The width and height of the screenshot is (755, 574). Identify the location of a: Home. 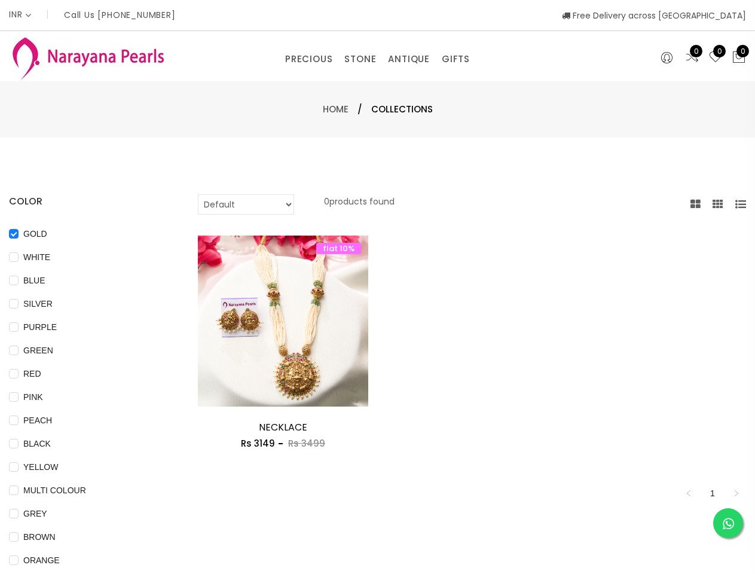
(336, 109).